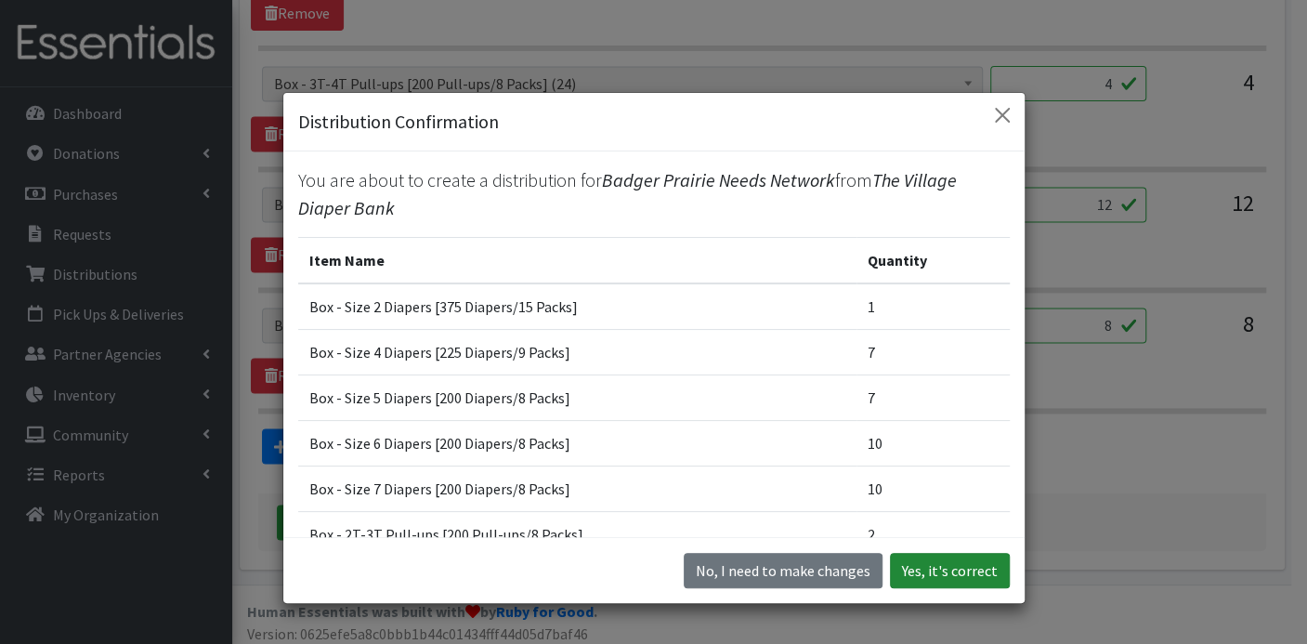 The image size is (1307, 644). What do you see at coordinates (577, 397) in the screenshot?
I see `td: Box - Size 5 Diapers [200 Diapers/8 Packs]` at bounding box center [577, 397].